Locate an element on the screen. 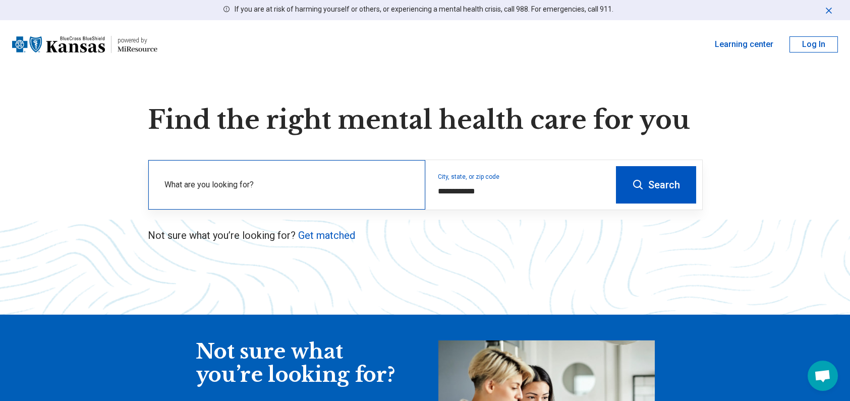 The width and height of the screenshot is (850, 401). div: Not sure what you’re looking for? is located at coordinates (297, 363).